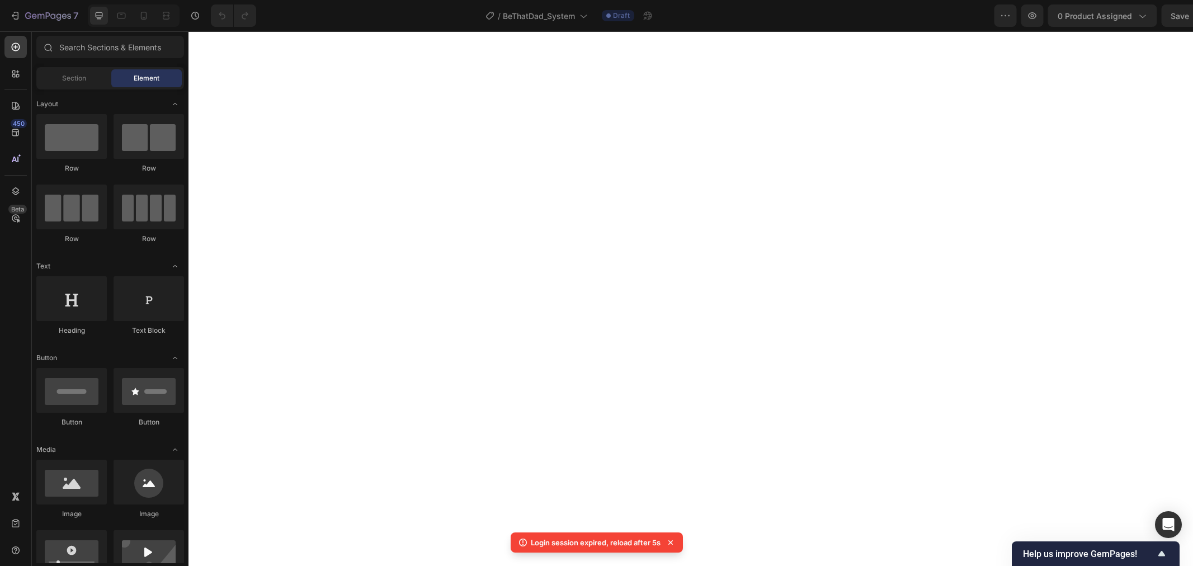 This screenshot has width=1193, height=566. Describe the element at coordinates (981, 16) in the screenshot. I see `button: 0 product assigned` at that location.